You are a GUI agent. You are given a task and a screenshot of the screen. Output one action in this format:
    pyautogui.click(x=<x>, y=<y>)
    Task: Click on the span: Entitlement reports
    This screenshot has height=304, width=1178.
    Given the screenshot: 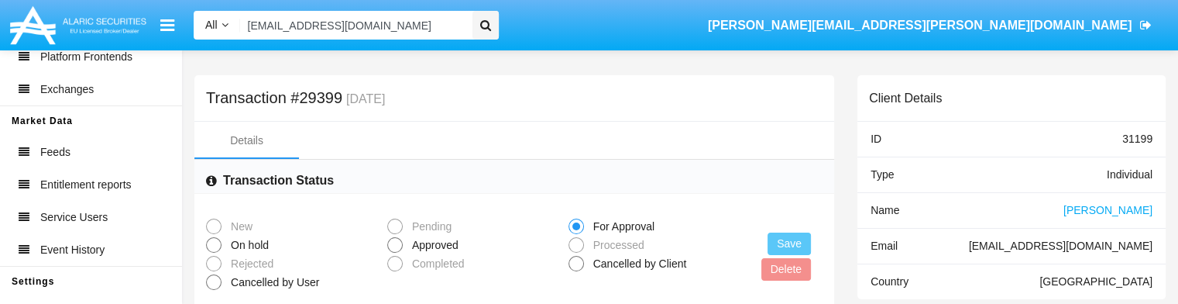 What is the action you would take?
    pyautogui.click(x=86, y=184)
    